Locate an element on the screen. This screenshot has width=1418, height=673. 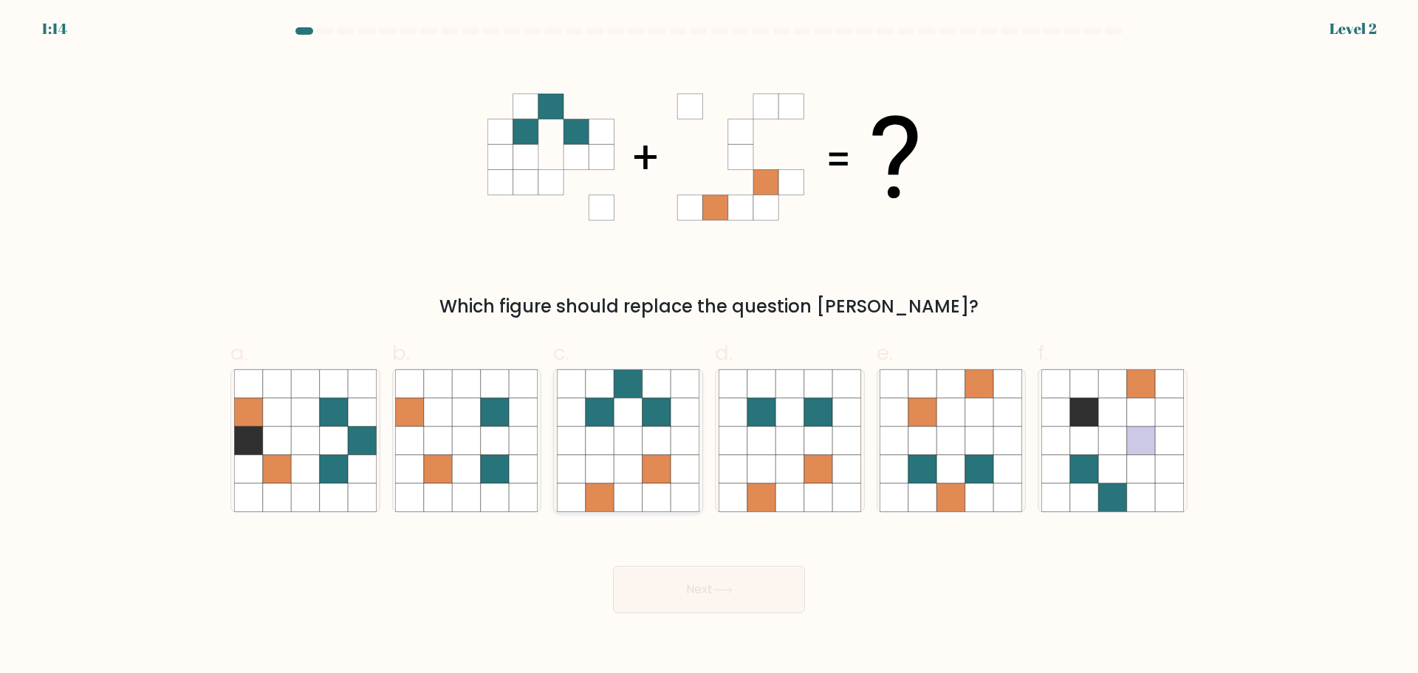
span: e. is located at coordinates (885, 352).